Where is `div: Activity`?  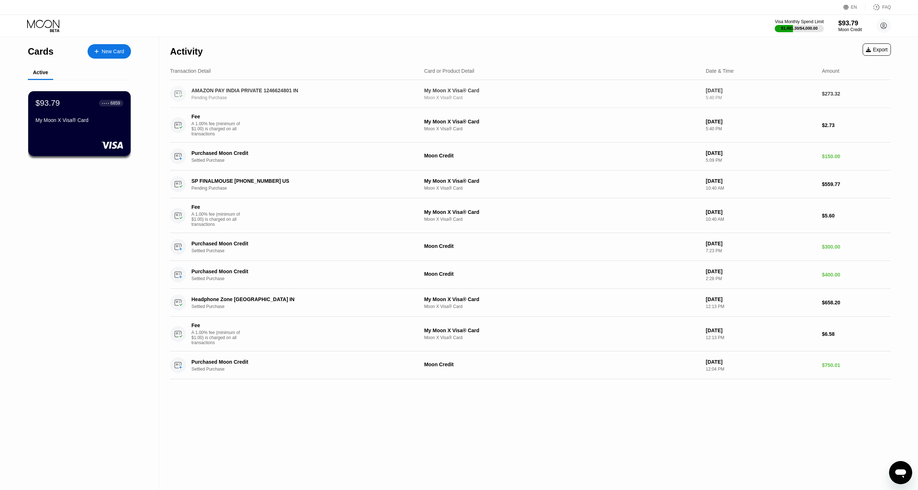
div: Activity is located at coordinates (186, 51).